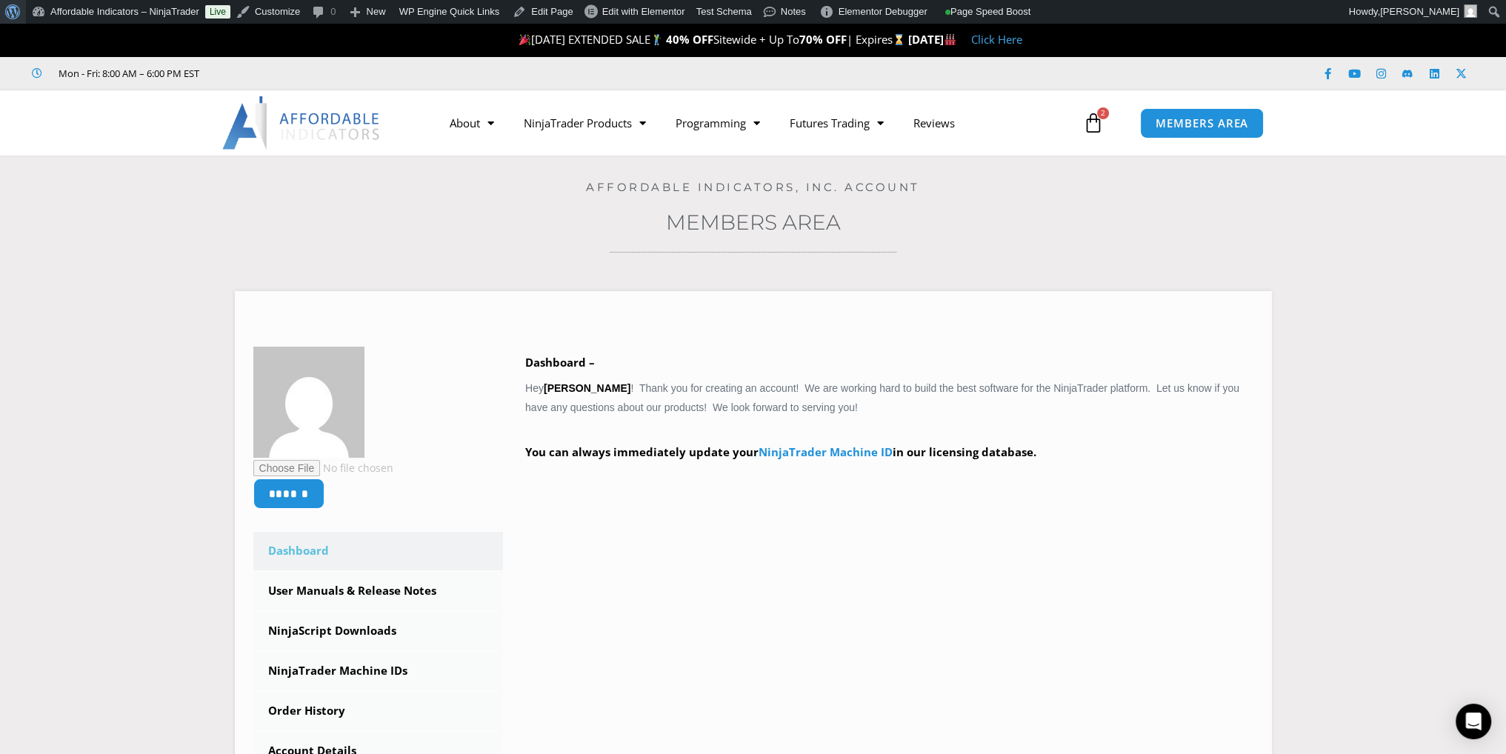 The height and width of the screenshot is (754, 1506). I want to click on a: Order History, so click(379, 711).